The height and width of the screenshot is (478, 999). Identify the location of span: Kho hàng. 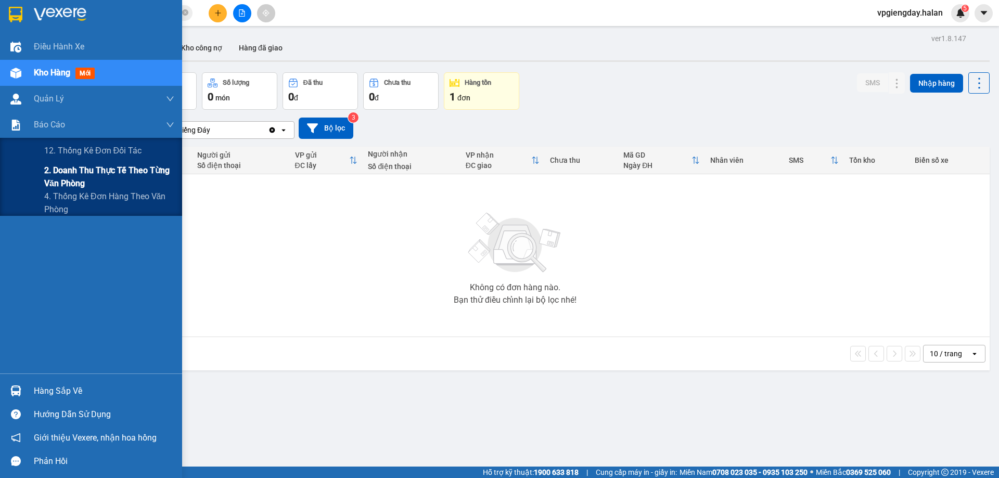
(52, 72).